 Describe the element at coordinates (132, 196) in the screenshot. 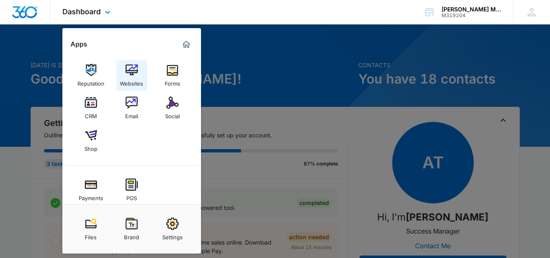

I see `div: POS` at that location.